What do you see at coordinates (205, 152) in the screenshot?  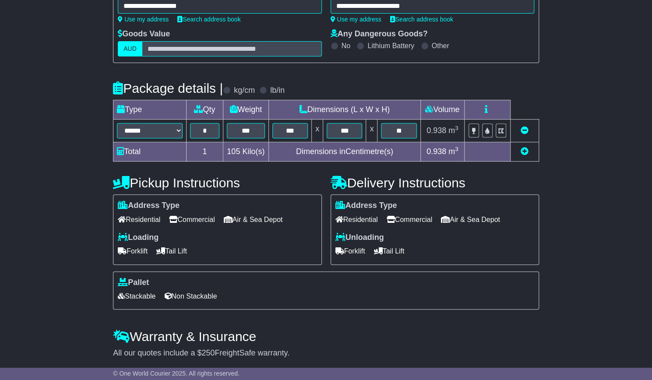 I see `td: 1` at bounding box center [205, 152].